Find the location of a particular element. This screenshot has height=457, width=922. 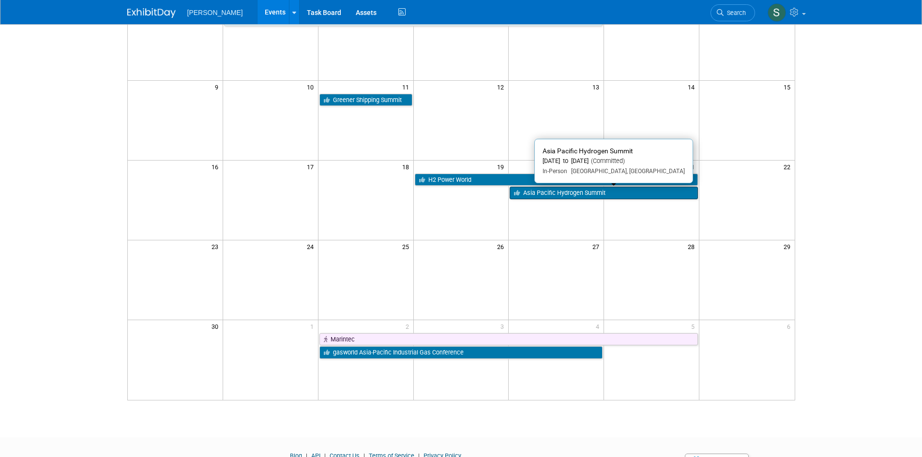

span: Search is located at coordinates (734, 13).